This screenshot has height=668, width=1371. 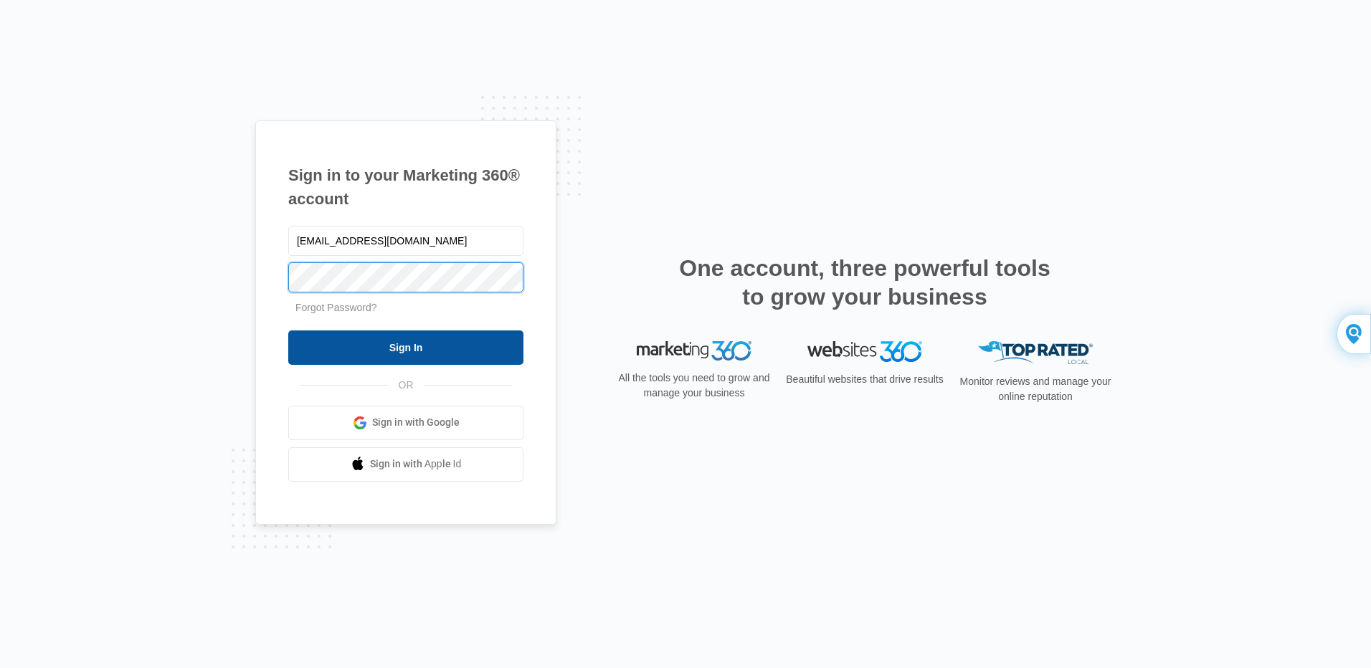 What do you see at coordinates (406, 423) in the screenshot?
I see `a: Sign in with Google` at bounding box center [406, 423].